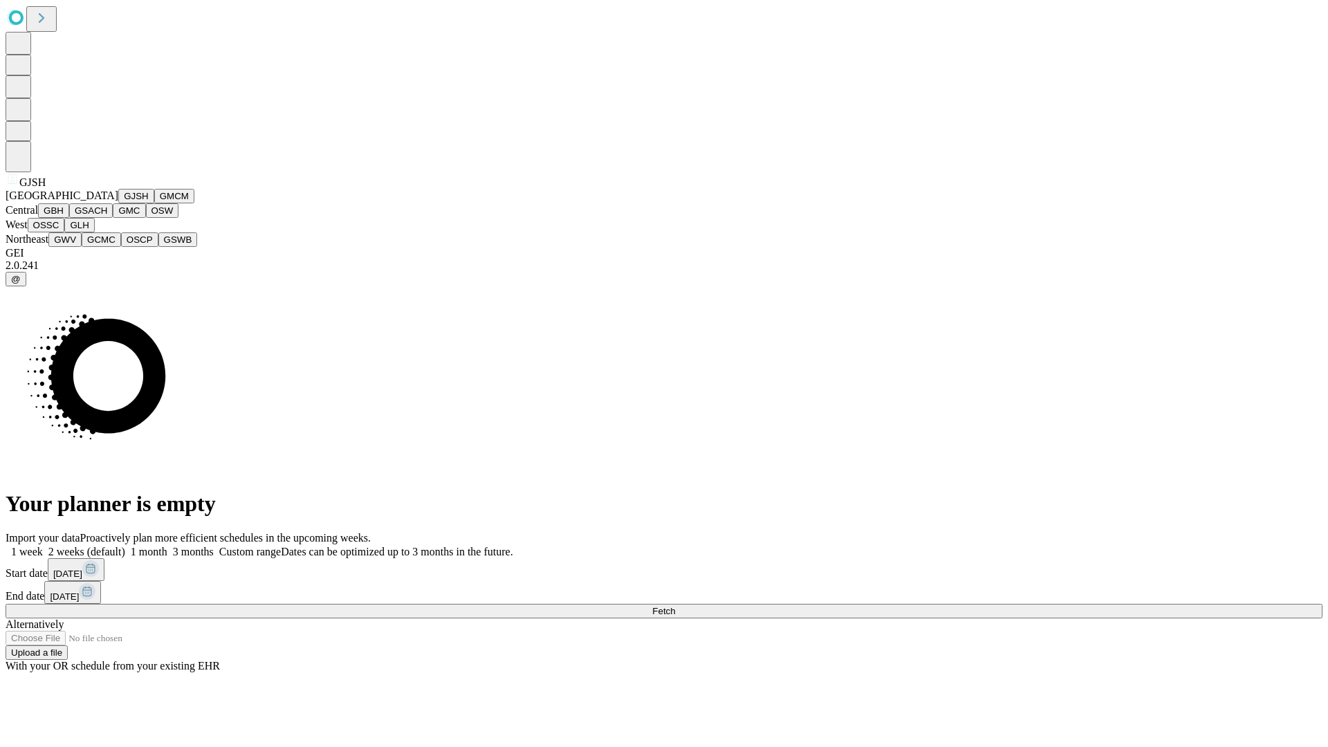 The image size is (1328, 747). I want to click on div: GEI, so click(664, 253).